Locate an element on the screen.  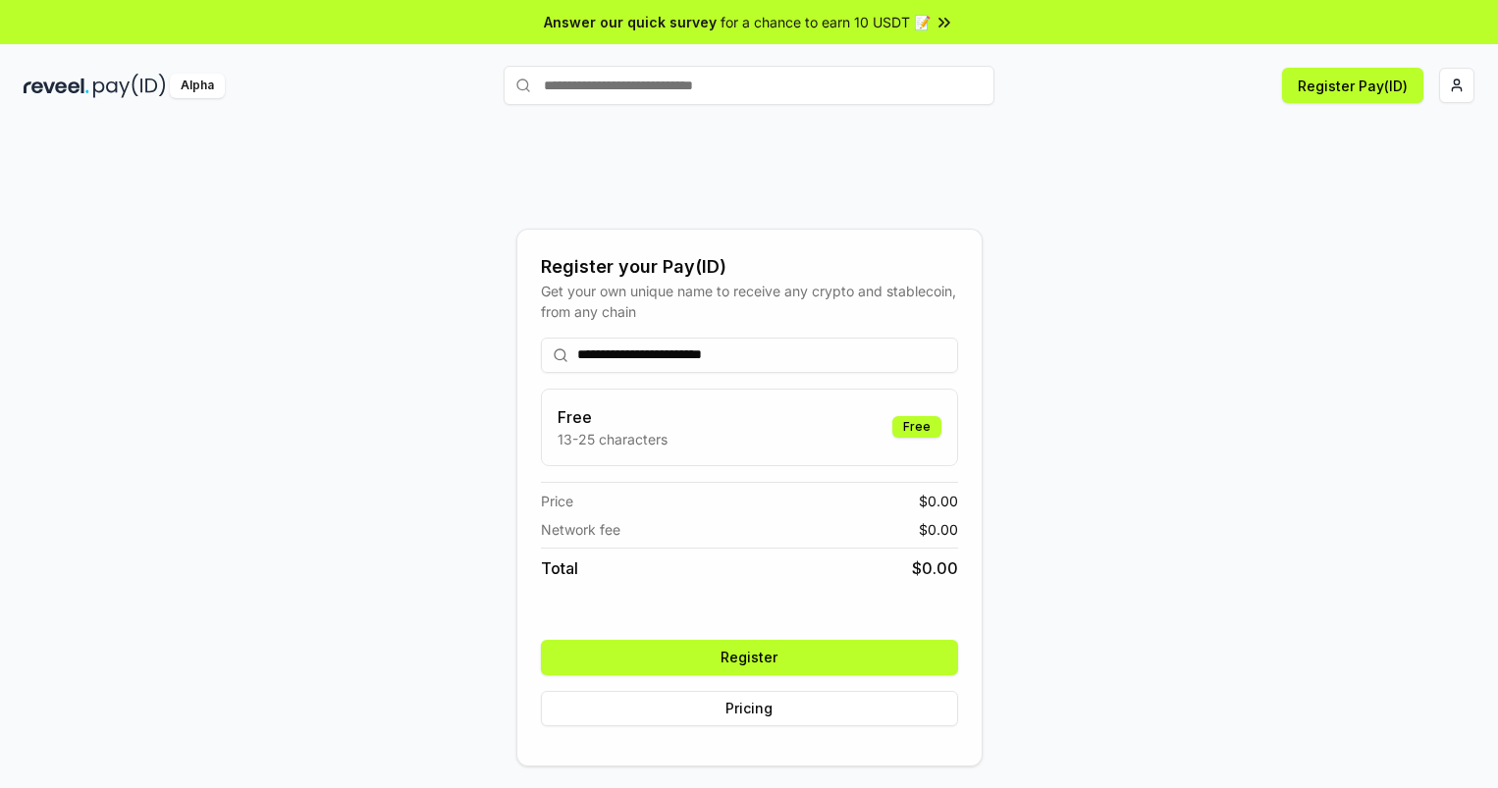
span: Network fee is located at coordinates (580, 529).